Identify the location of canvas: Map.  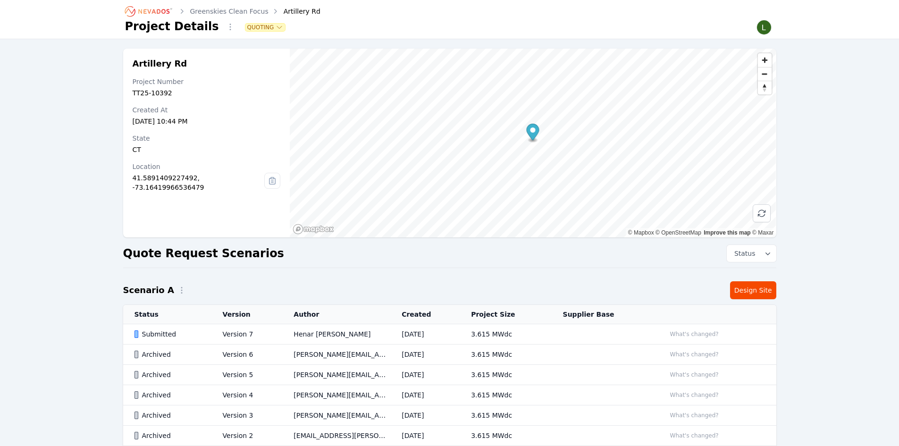
(533, 143).